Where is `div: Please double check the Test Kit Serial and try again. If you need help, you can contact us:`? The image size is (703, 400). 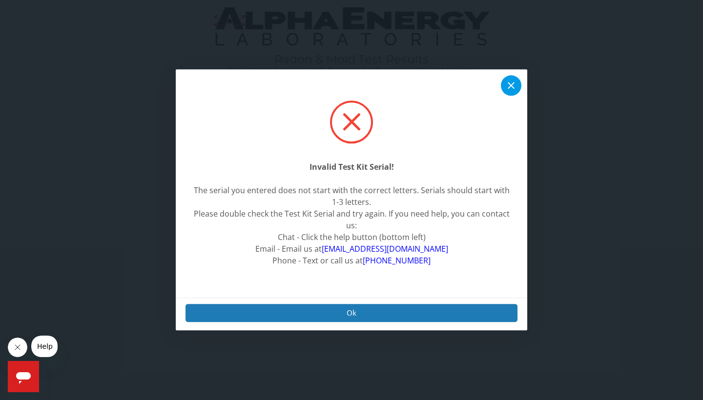
div: Please double check the Test Kit Serial and try again. If you need help, you can contact us: is located at coordinates (351, 220).